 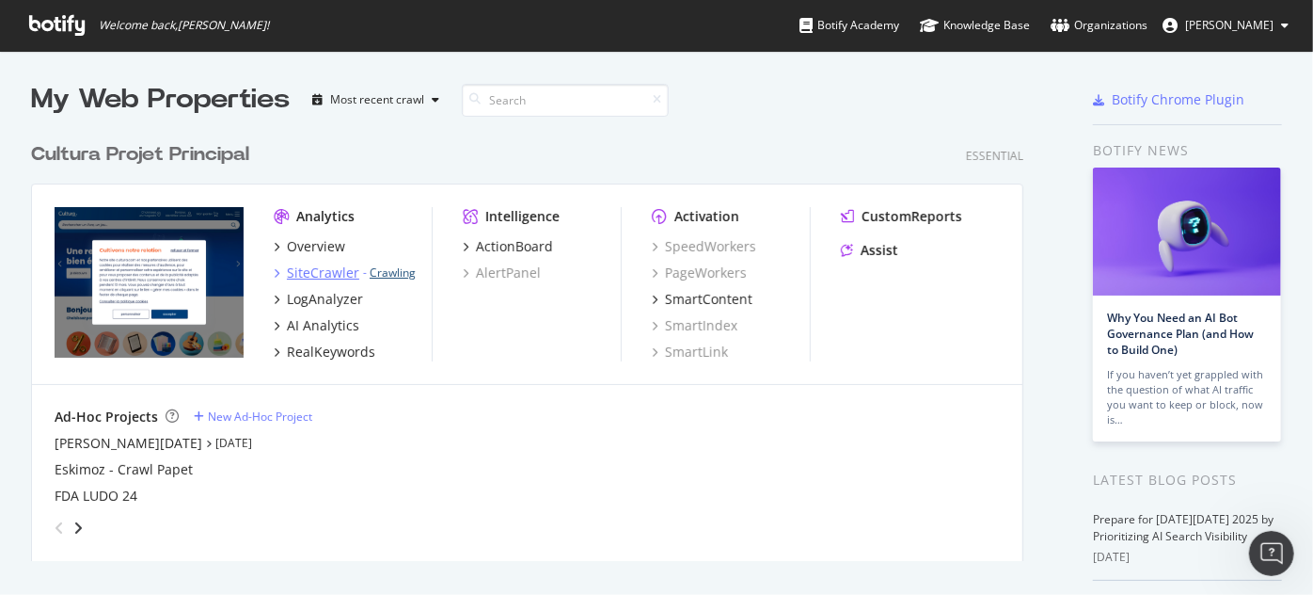 What do you see at coordinates (1168, 100) in the screenshot?
I see `a: Botify Chrome Plugin` at bounding box center [1168, 100].